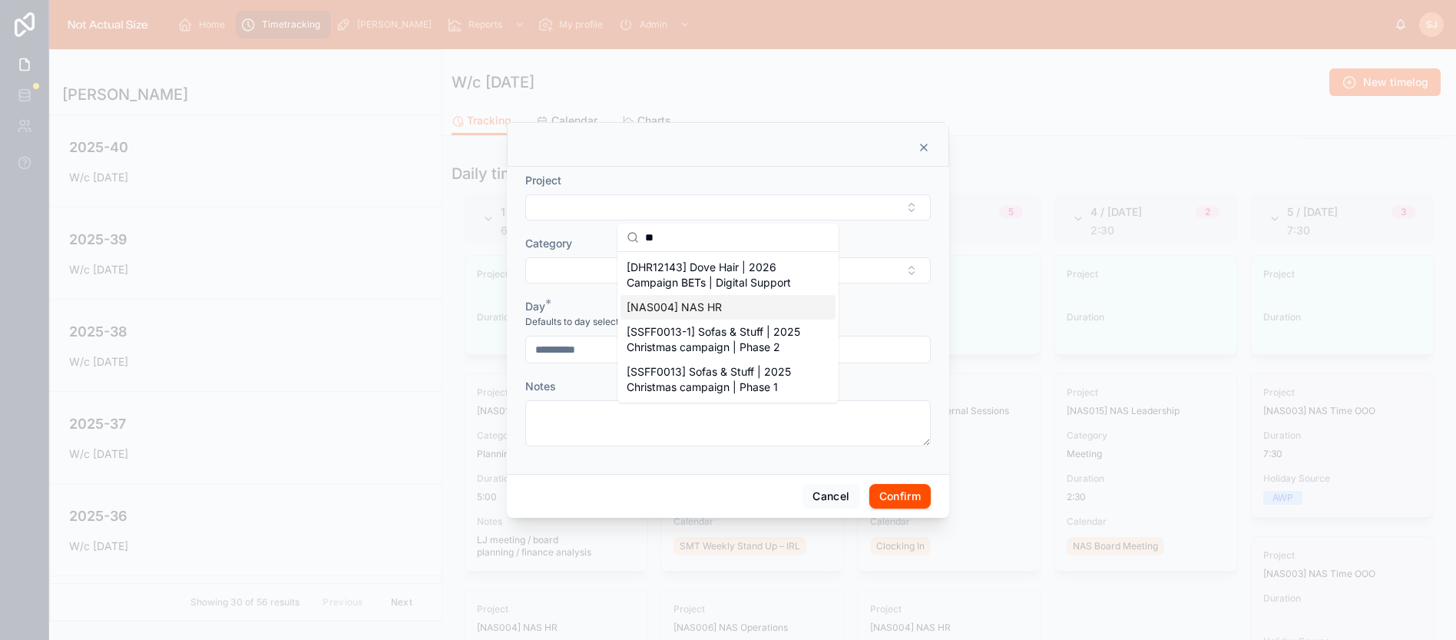 The image size is (1456, 640). What do you see at coordinates (595, 322) in the screenshot?
I see `span: Defaults to day selected in week` at bounding box center [595, 322].